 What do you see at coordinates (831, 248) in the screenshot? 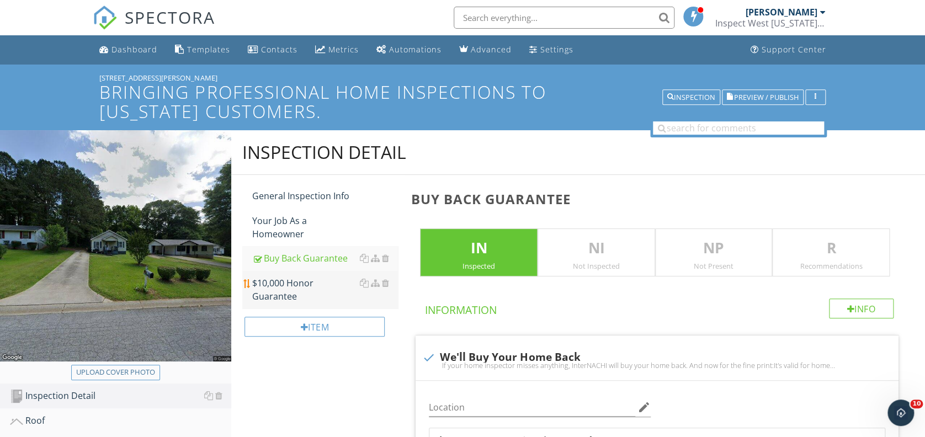
I see `p: R` at bounding box center [831, 248].